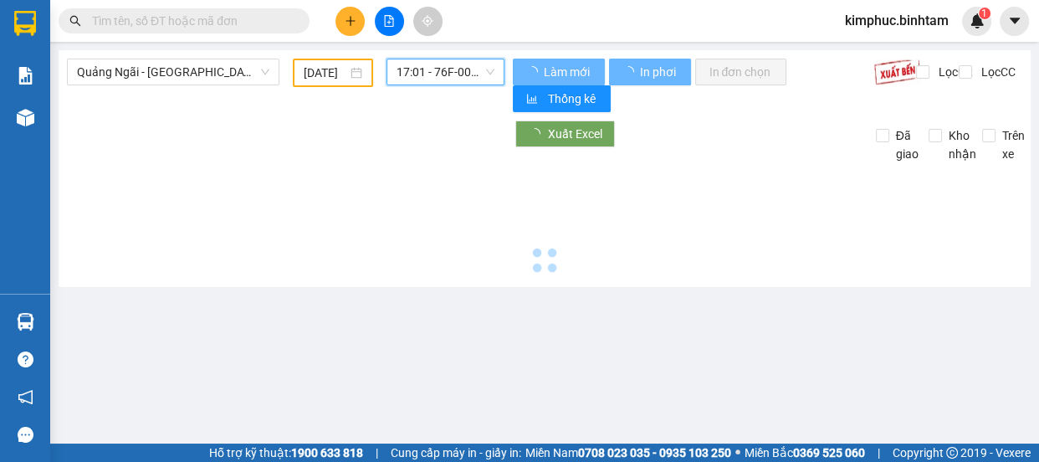 The image size is (1039, 462). I want to click on span: plus, so click(350, 21).